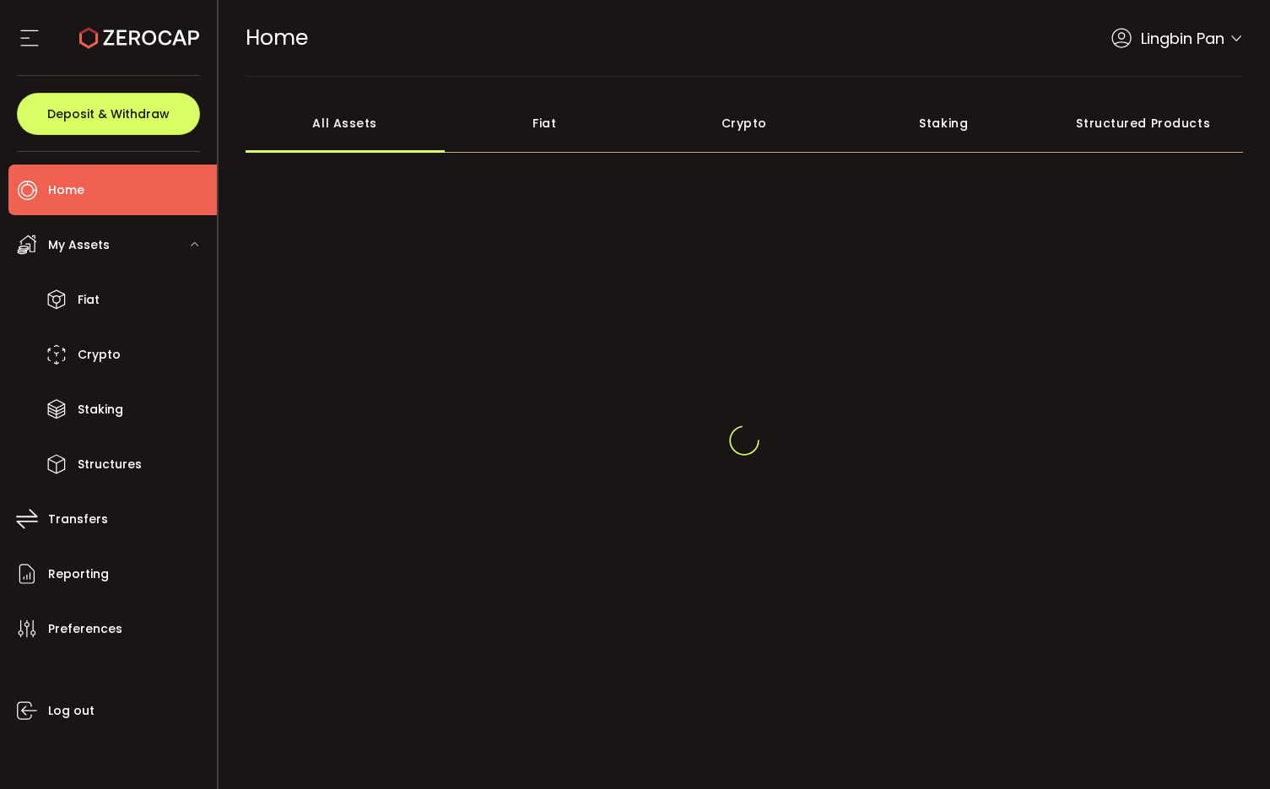 The image size is (1270, 789). I want to click on span: Crypto, so click(99, 354).